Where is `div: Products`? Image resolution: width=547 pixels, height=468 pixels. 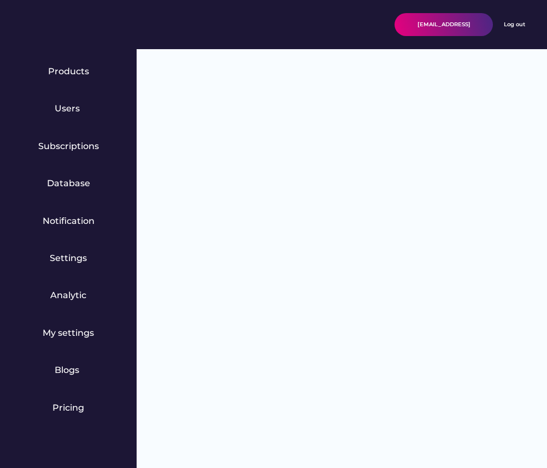
div: Products is located at coordinates (68, 72).